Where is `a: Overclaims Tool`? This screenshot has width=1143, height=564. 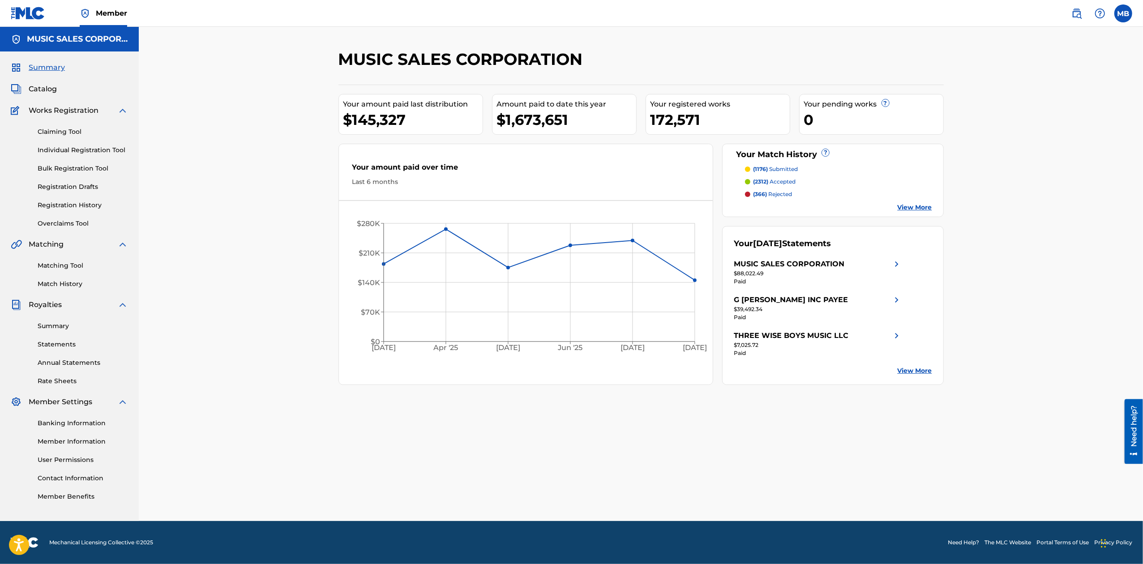
a: Overclaims Tool is located at coordinates (83, 223).